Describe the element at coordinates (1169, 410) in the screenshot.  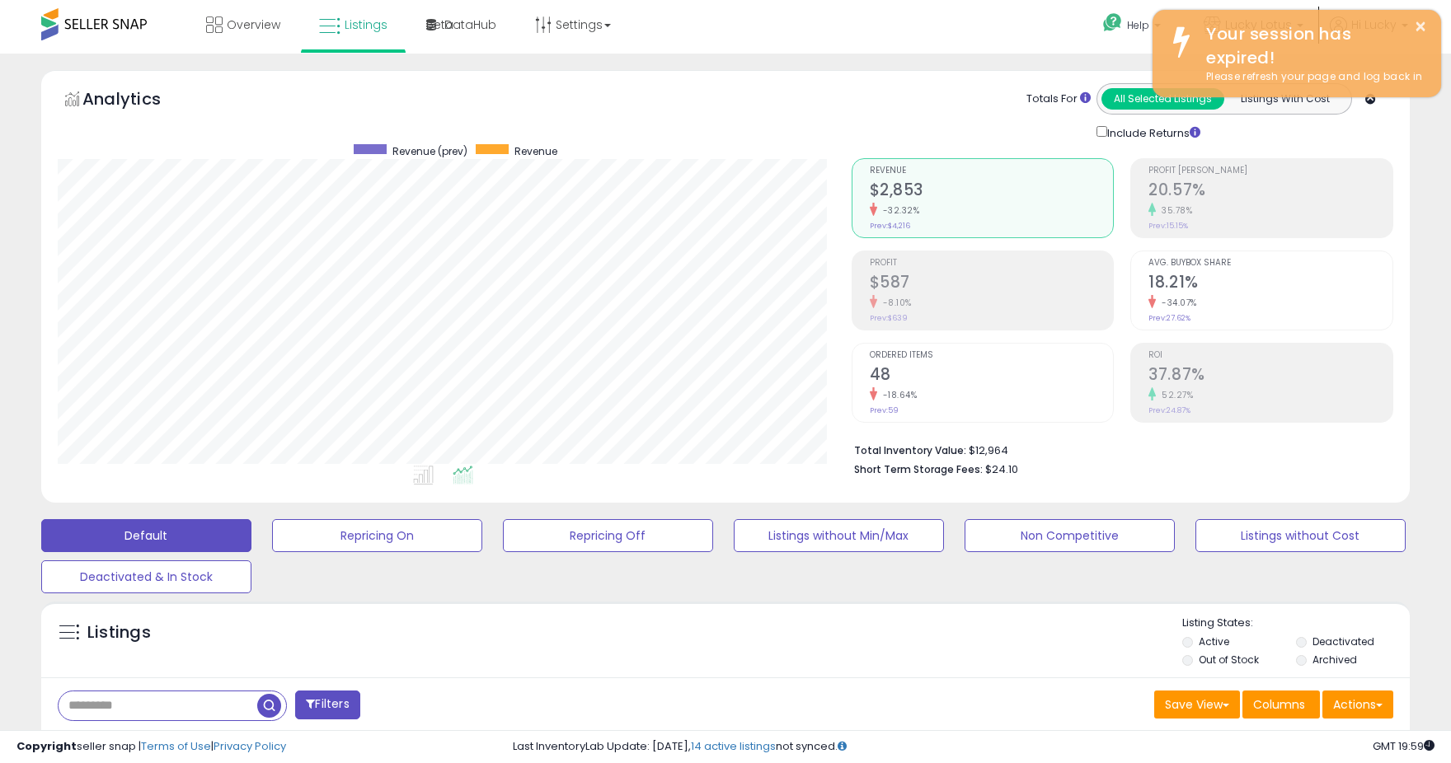
I see `small: Prev: 24.87%` at that location.